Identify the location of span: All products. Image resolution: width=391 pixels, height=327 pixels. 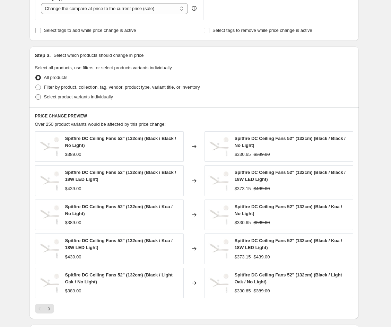
(56, 77).